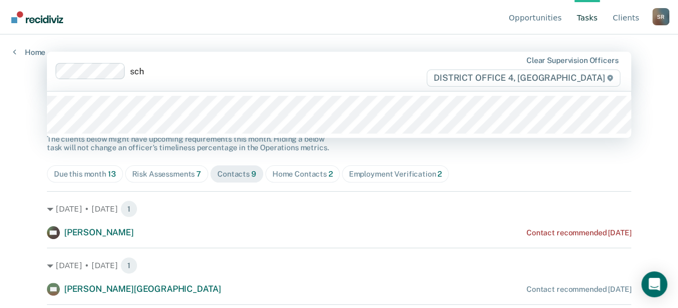 This screenshot has height=308, width=678. Describe the element at coordinates (188, 143) in the screenshot. I see `span: The clients below might have upcoming requirements this month. Hiding a below task will not chang...` at that location.